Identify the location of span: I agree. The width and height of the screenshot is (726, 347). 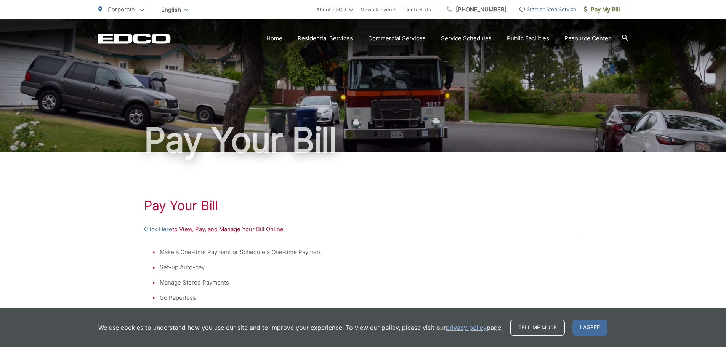
(590, 328).